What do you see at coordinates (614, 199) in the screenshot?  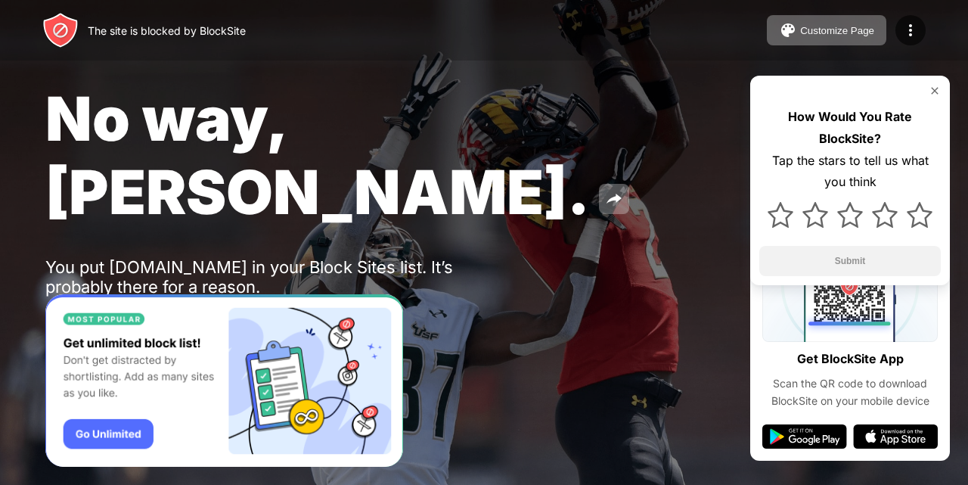 I see `img: share.svg` at bounding box center [614, 199].